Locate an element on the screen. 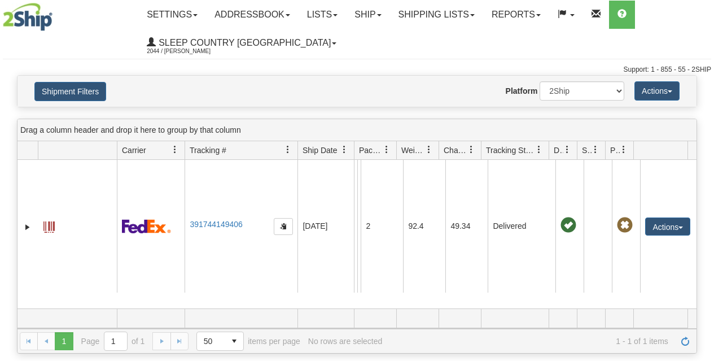 This screenshot has width=714, height=361. span: 1 - 1 of 1 items is located at coordinates (529, 341).